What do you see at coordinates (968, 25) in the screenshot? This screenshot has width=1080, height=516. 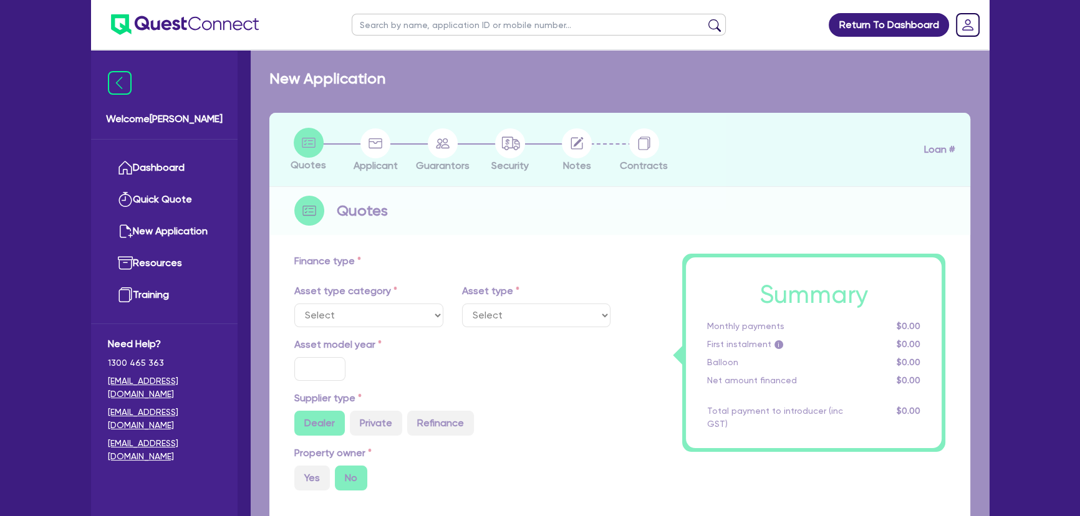 I see `a: Dropdown toggle` at bounding box center [968, 25].